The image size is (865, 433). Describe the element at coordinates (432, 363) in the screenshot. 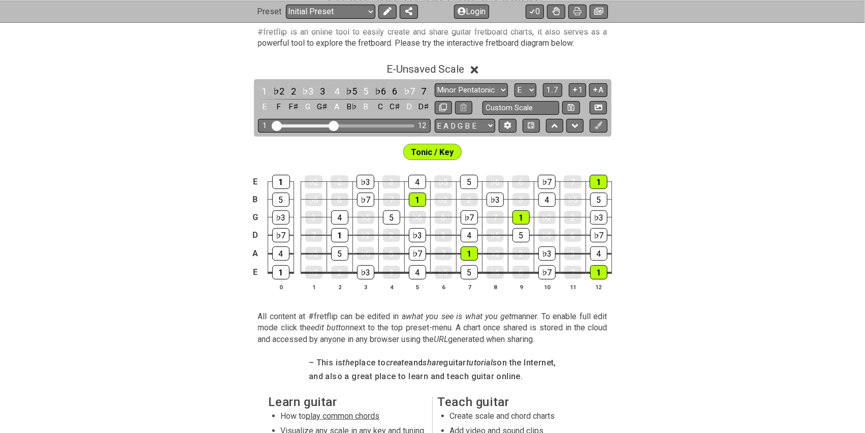

I see `h4: – This is place to and guitar on the Internet,` at that location.